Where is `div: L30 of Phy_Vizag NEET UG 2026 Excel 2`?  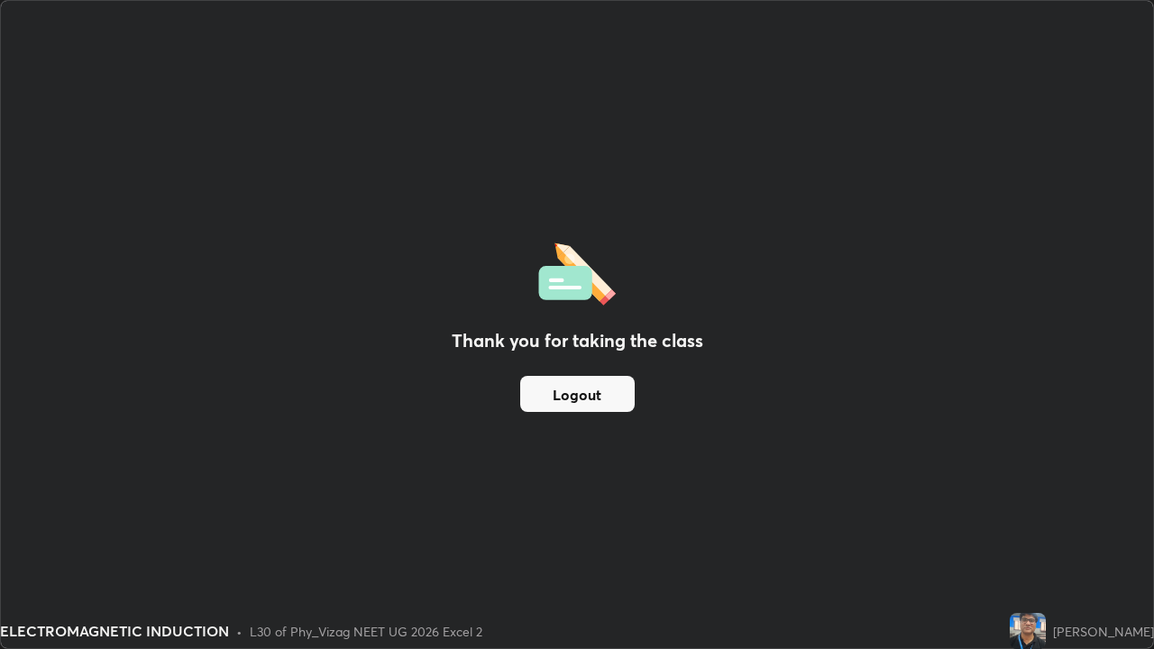 div: L30 of Phy_Vizag NEET UG 2026 Excel 2 is located at coordinates (366, 631).